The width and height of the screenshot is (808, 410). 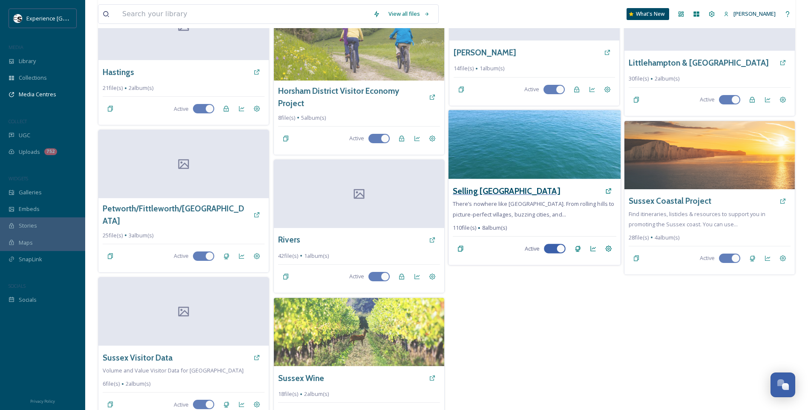 I want to click on span: 30 file(s), so click(x=639, y=78).